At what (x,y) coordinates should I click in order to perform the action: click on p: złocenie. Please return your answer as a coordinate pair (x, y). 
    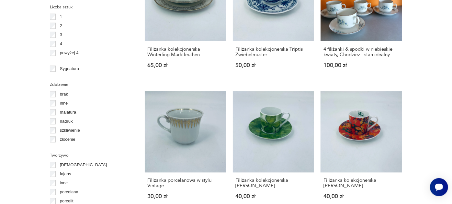
    Looking at the image, I should click on (68, 140).